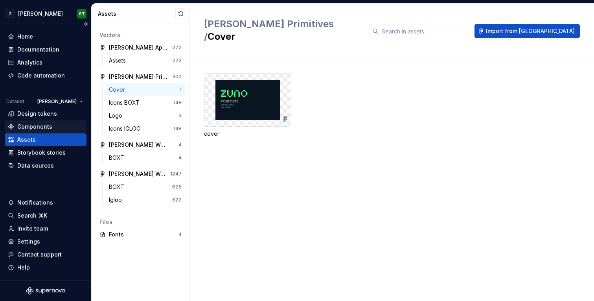 This screenshot has width=594, height=301. What do you see at coordinates (32, 215) in the screenshot?
I see `div: Search ⌘K` at bounding box center [32, 215].